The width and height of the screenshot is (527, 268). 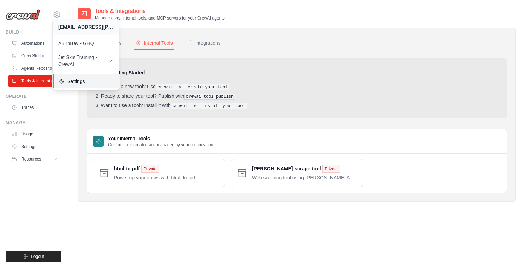 I want to click on li: Ready to share your tool? Publish with, so click(x=297, y=96).